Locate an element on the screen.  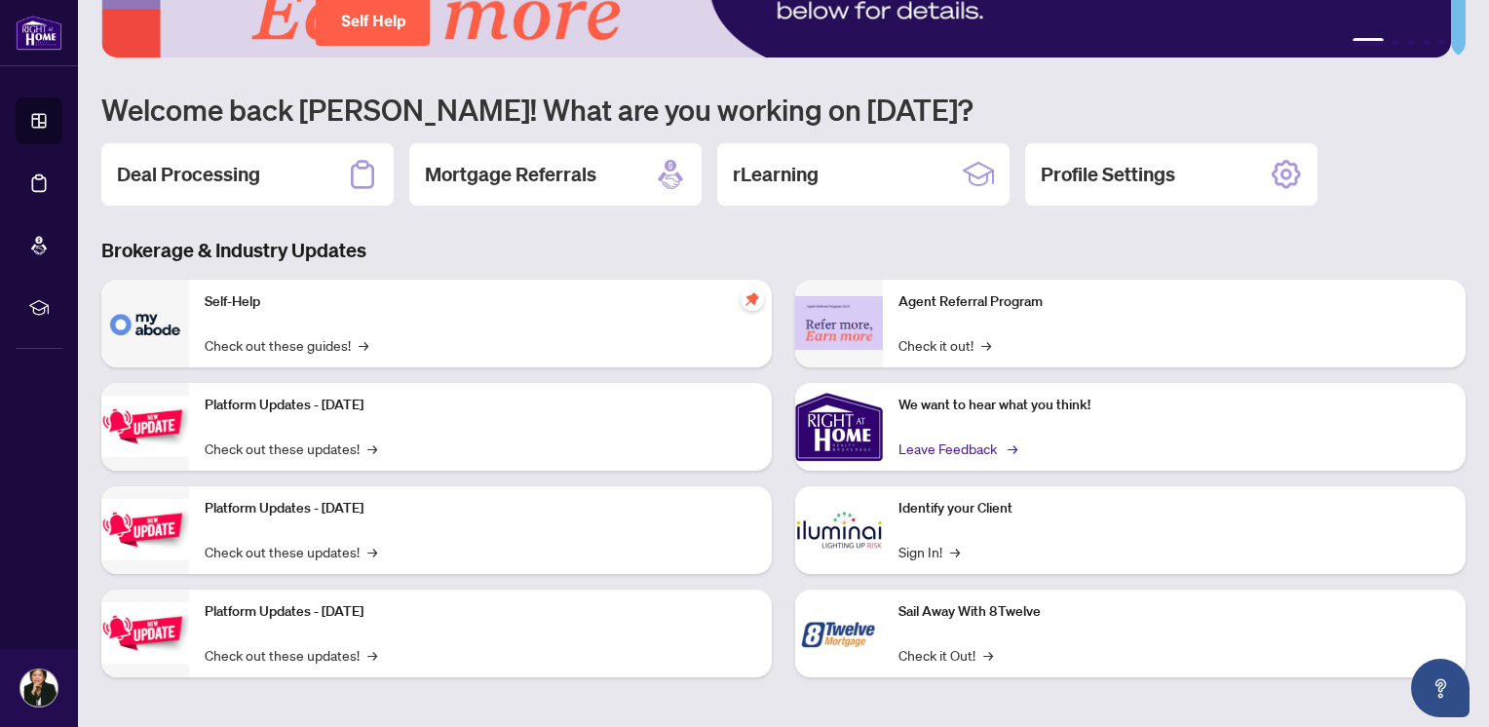
a: Check out these guides!→ is located at coordinates (287, 345).